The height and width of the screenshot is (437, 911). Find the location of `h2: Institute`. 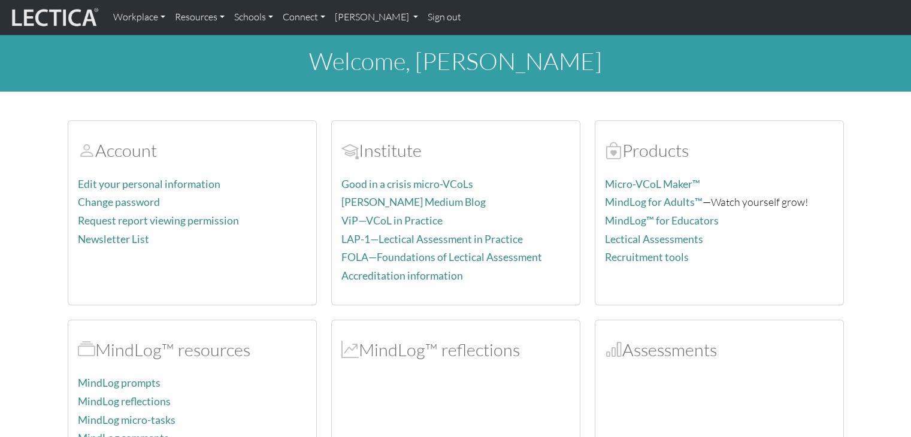

h2: Institute is located at coordinates (456, 150).